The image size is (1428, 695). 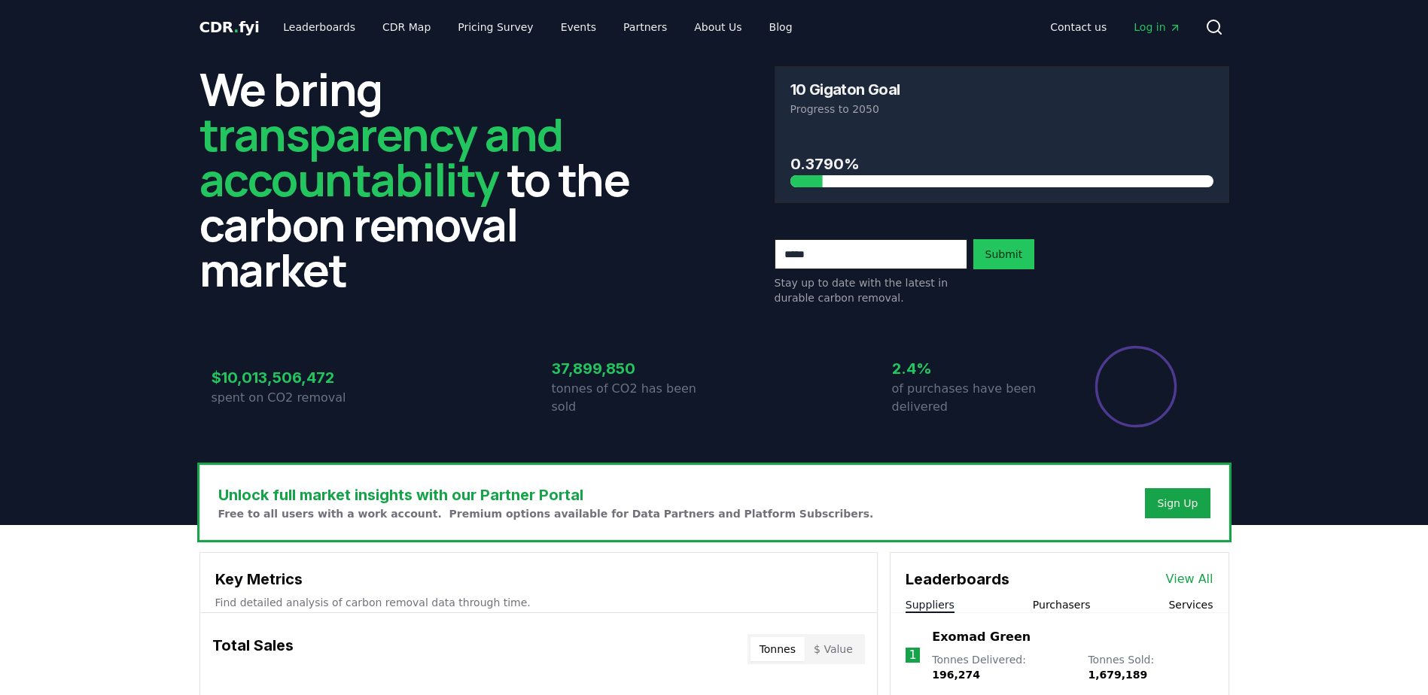 I want to click on span: transparency and accountability, so click(x=381, y=157).